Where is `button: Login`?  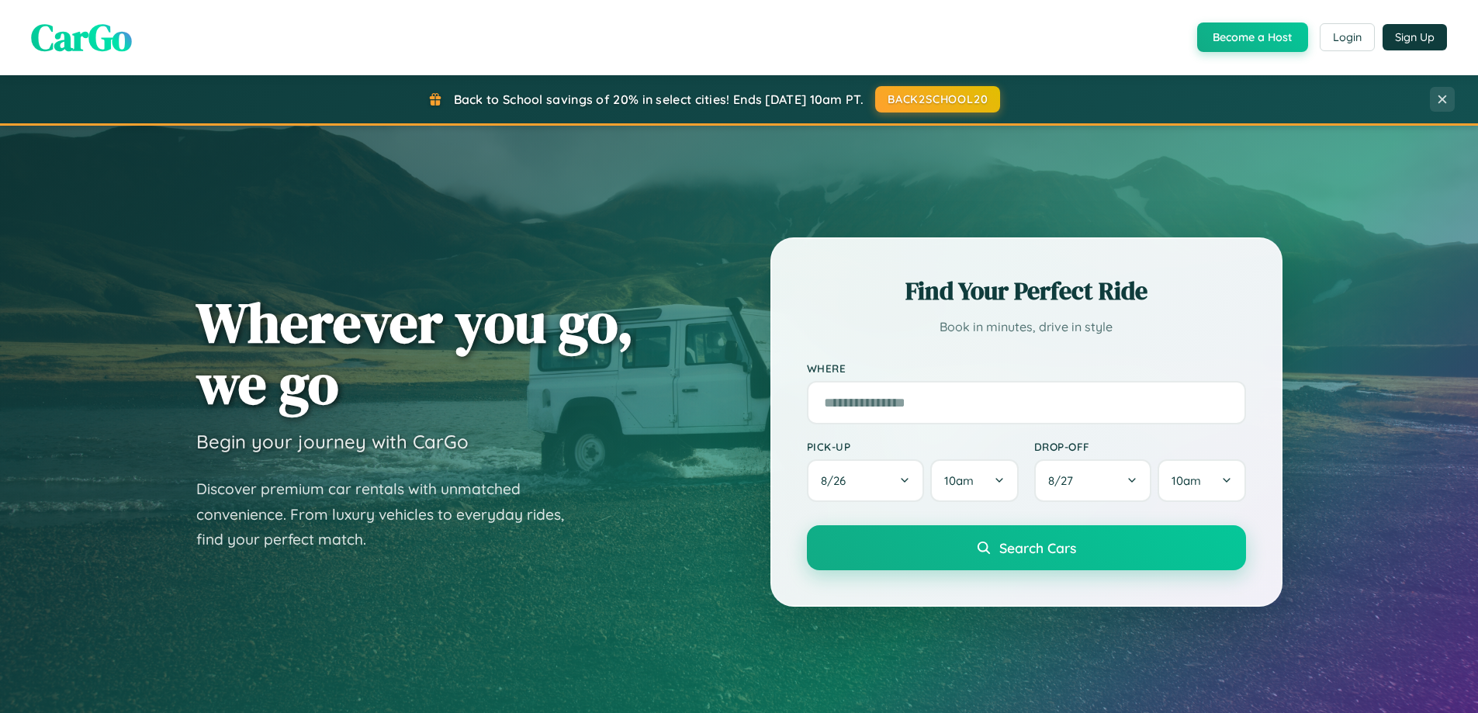 button: Login is located at coordinates (1347, 37).